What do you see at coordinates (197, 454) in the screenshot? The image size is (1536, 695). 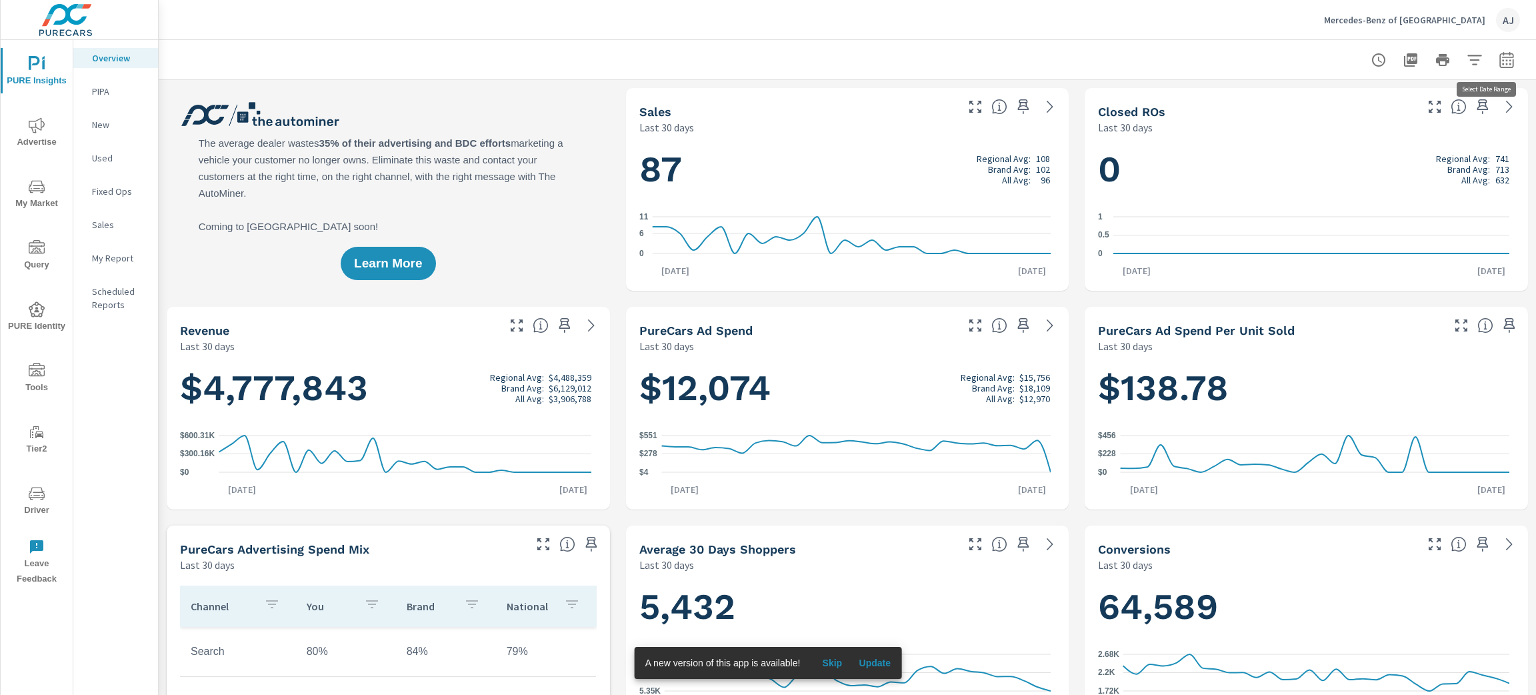 I see `text: $300.16K` at bounding box center [197, 454].